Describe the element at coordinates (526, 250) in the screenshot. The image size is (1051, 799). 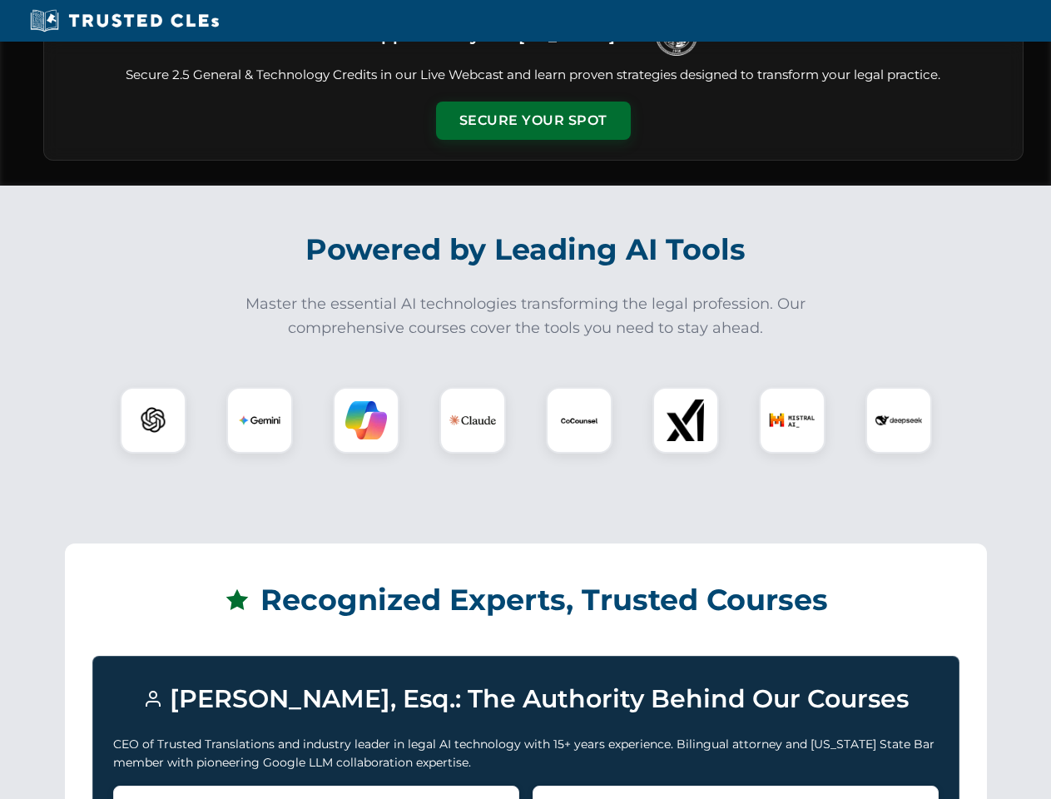
I see `h2: Powered by Leading AI Tools` at that location.